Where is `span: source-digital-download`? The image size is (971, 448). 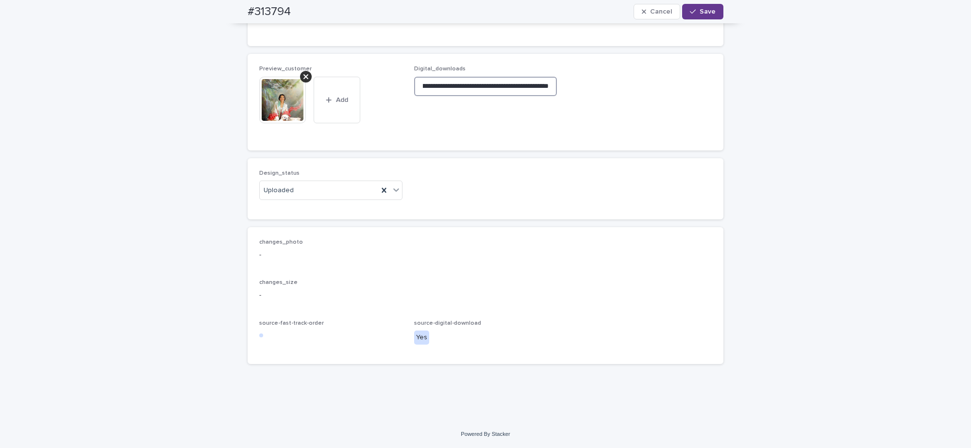 span: source-digital-download is located at coordinates (448, 323).